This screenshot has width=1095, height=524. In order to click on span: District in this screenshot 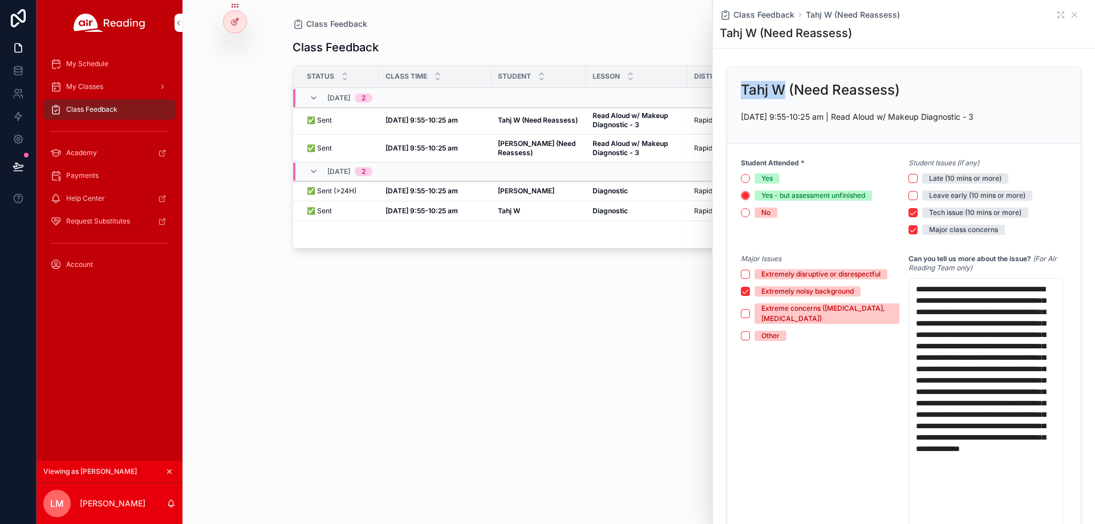, I will do `click(710, 76)`.